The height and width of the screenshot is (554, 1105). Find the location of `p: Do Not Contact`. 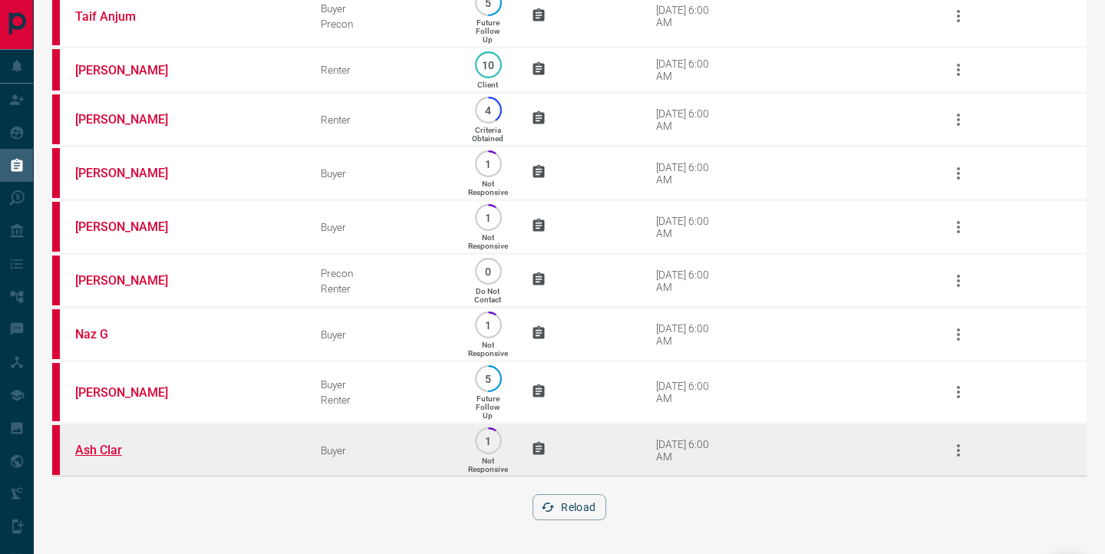

p: Do Not Contact is located at coordinates (487, 295).